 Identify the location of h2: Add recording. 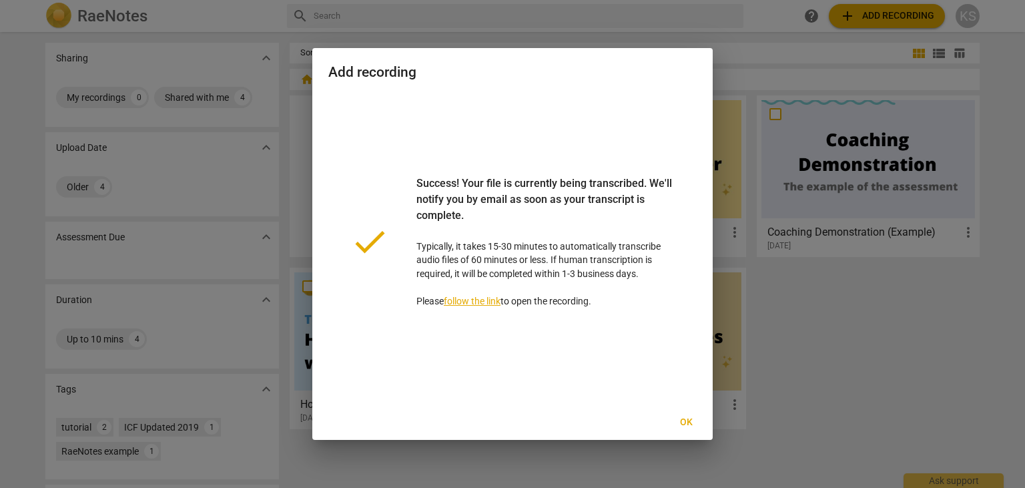
(513, 72).